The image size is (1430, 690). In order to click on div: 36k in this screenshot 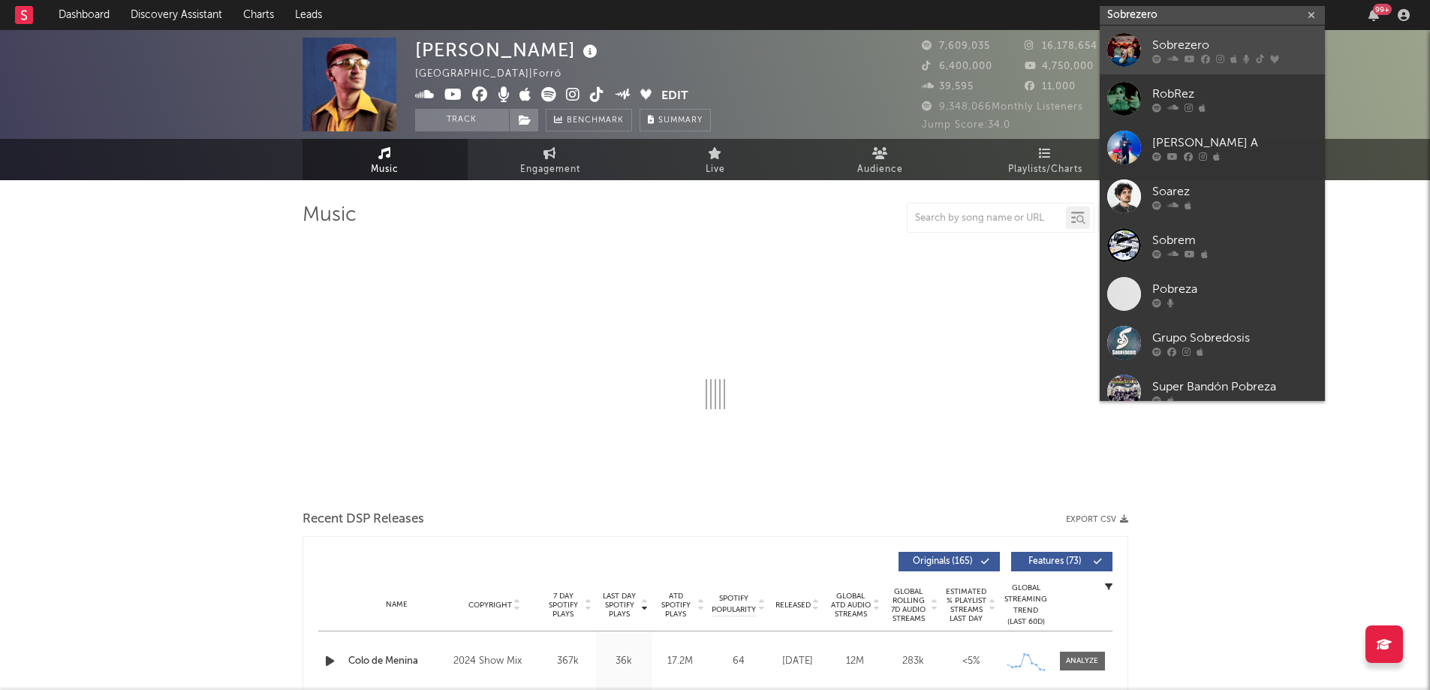, I will do `click(624, 662)`.